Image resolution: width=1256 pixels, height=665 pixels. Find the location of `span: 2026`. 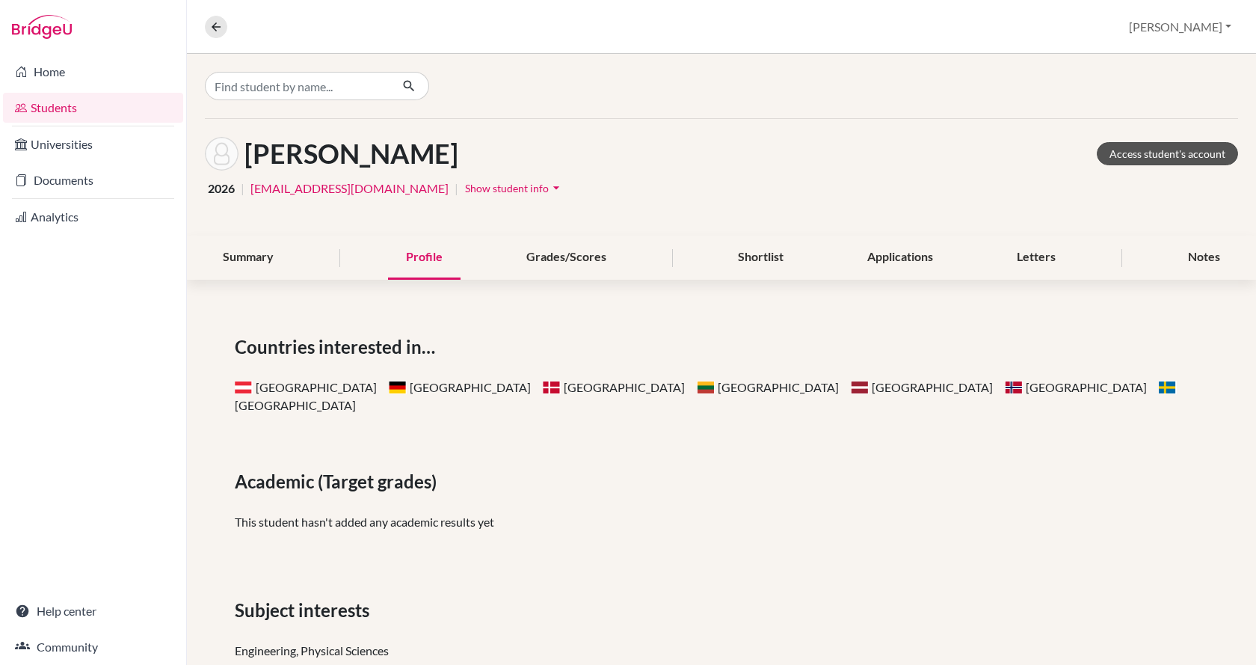

span: 2026 is located at coordinates (221, 188).